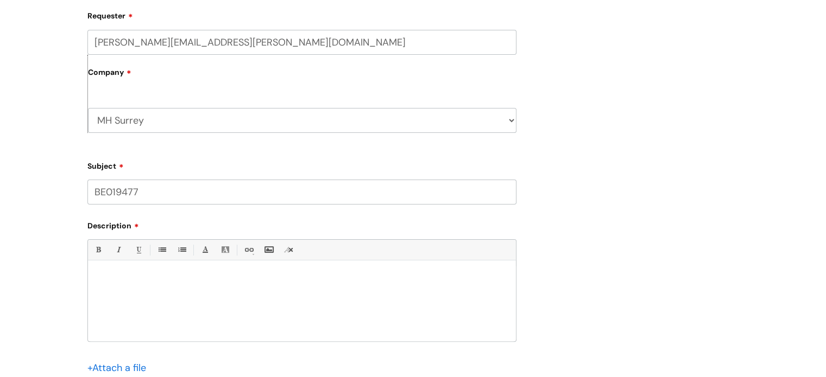 This screenshot has width=826, height=377. I want to click on a: • Unordered List (Ctrl-Shift-7), so click(161, 250).